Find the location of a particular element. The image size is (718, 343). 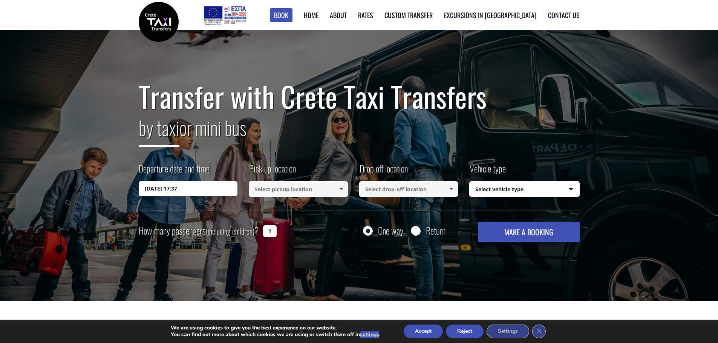

button: settings is located at coordinates (369, 335).